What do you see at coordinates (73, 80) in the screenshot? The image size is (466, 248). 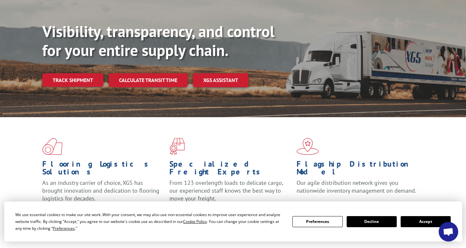 I see `a: Track shipment` at bounding box center [73, 80].